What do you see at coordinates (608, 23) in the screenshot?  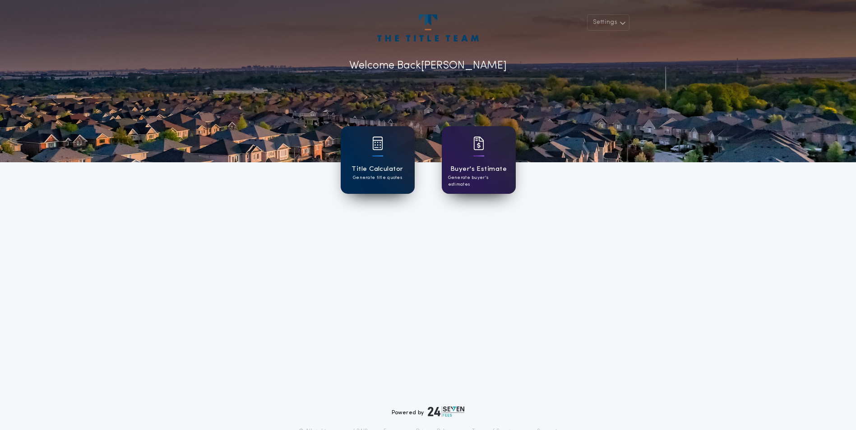 I see `button: Settings` at bounding box center [608, 23].